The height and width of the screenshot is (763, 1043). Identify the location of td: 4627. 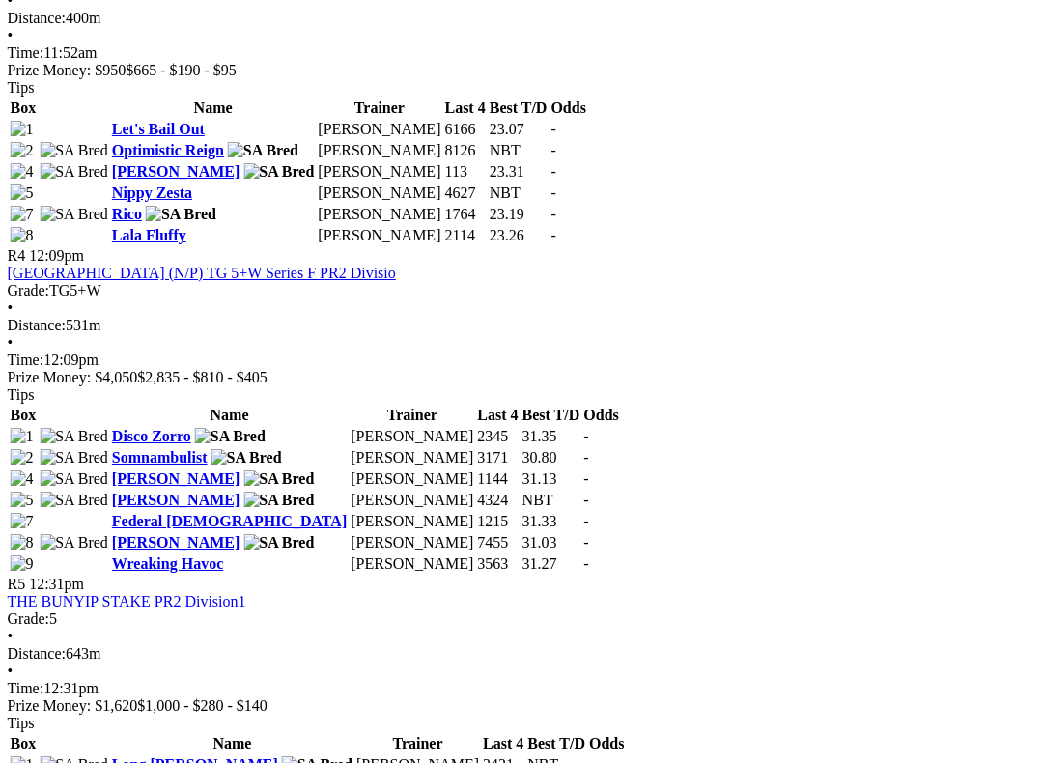
(466, 193).